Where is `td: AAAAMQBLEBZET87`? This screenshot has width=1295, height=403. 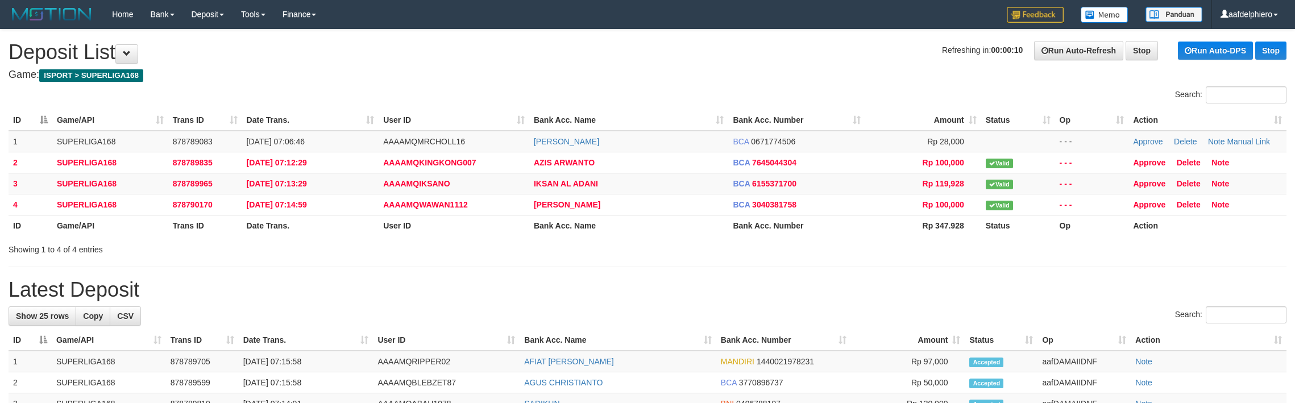
td: AAAAMQBLEBZET87 is located at coordinates (446, 383).